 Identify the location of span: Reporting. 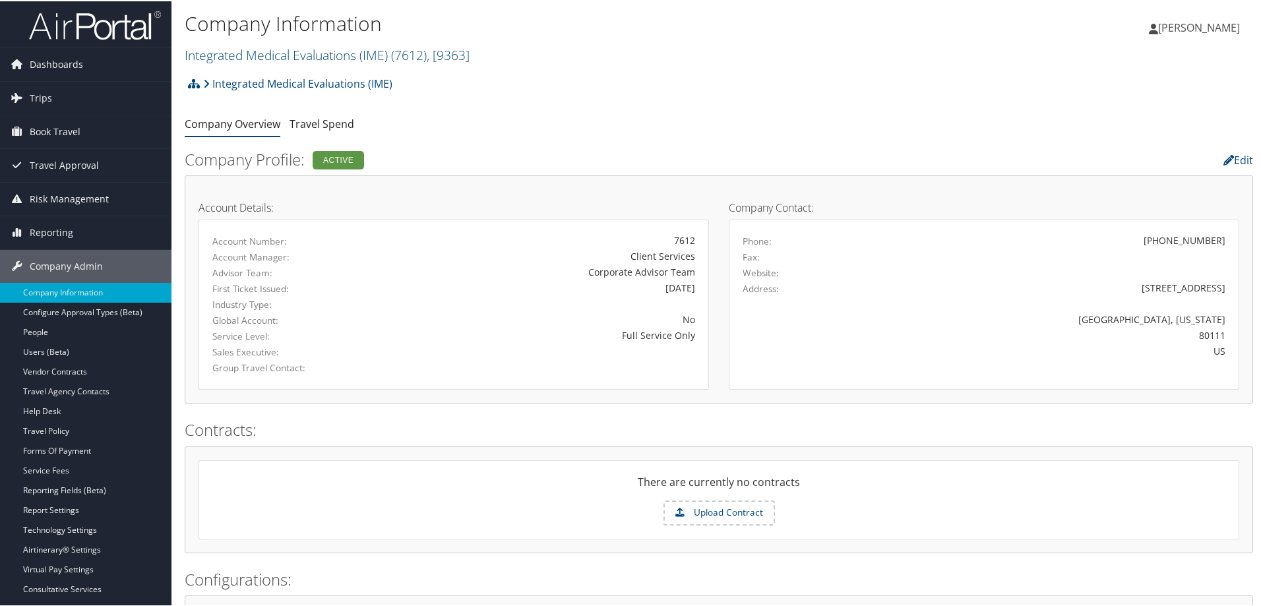
(51, 232).